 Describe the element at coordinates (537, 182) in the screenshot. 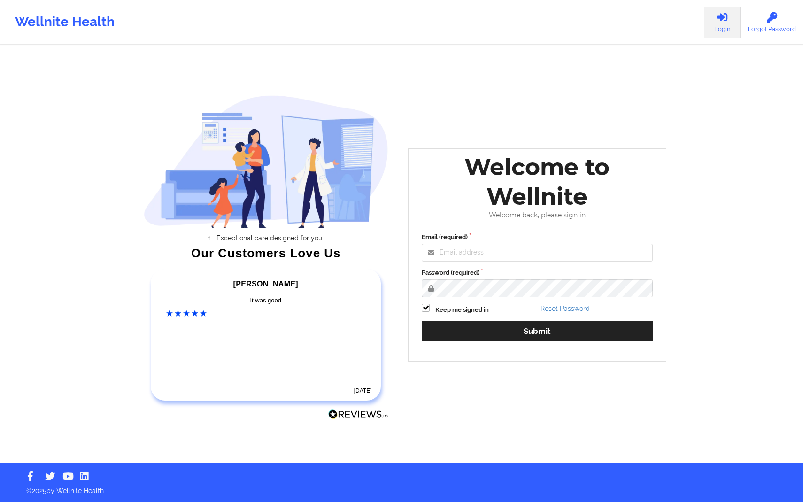

I see `div: Welcome to Wellnite` at that location.